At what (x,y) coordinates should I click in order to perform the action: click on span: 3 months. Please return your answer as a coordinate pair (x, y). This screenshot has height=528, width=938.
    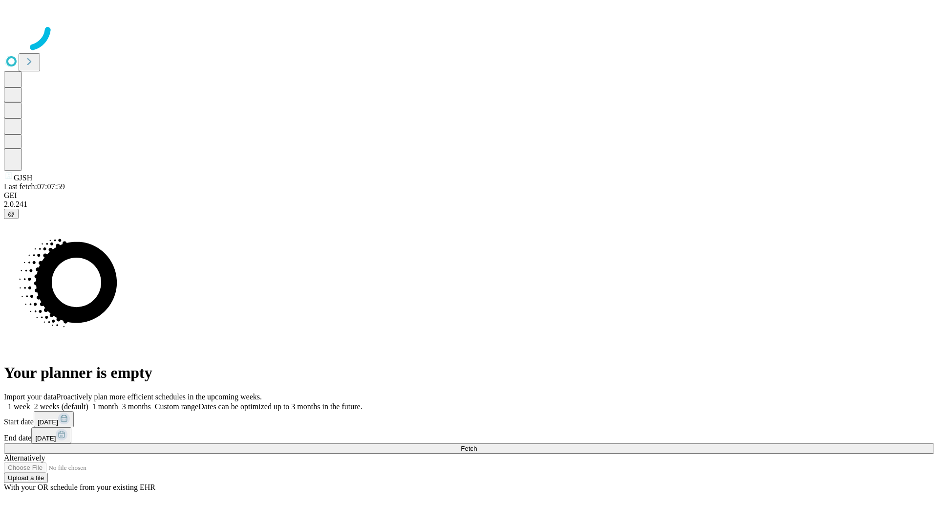
    Looking at the image, I should click on (136, 406).